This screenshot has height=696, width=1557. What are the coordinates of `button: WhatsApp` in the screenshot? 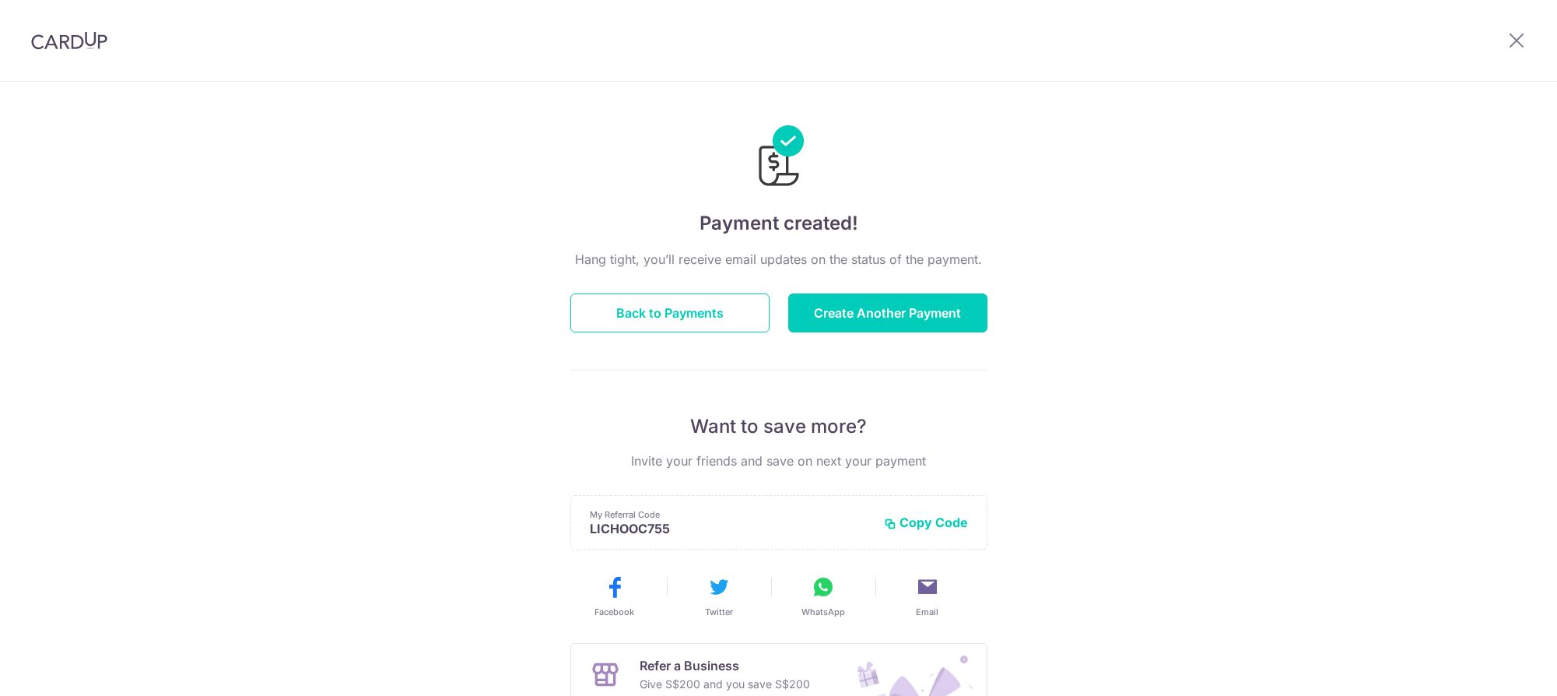 It's located at (823, 596).